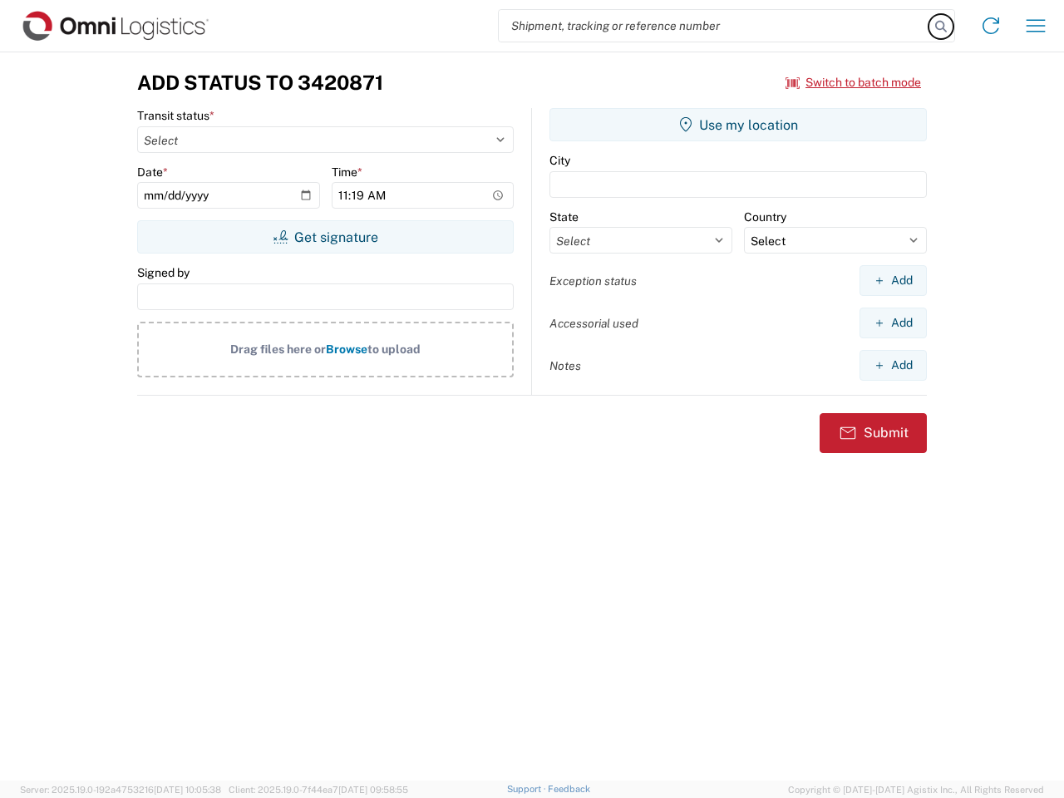  I want to click on input: Shipment, tracking or reference number, so click(714, 26).